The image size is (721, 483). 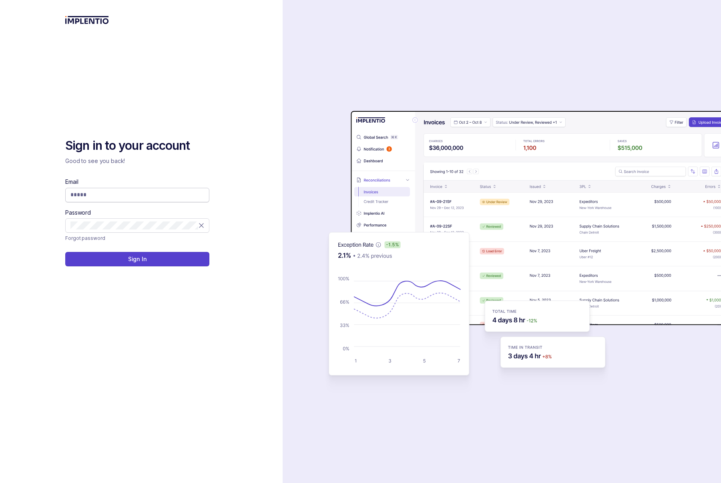 What do you see at coordinates (137, 259) in the screenshot?
I see `button: Sign In` at bounding box center [137, 259].